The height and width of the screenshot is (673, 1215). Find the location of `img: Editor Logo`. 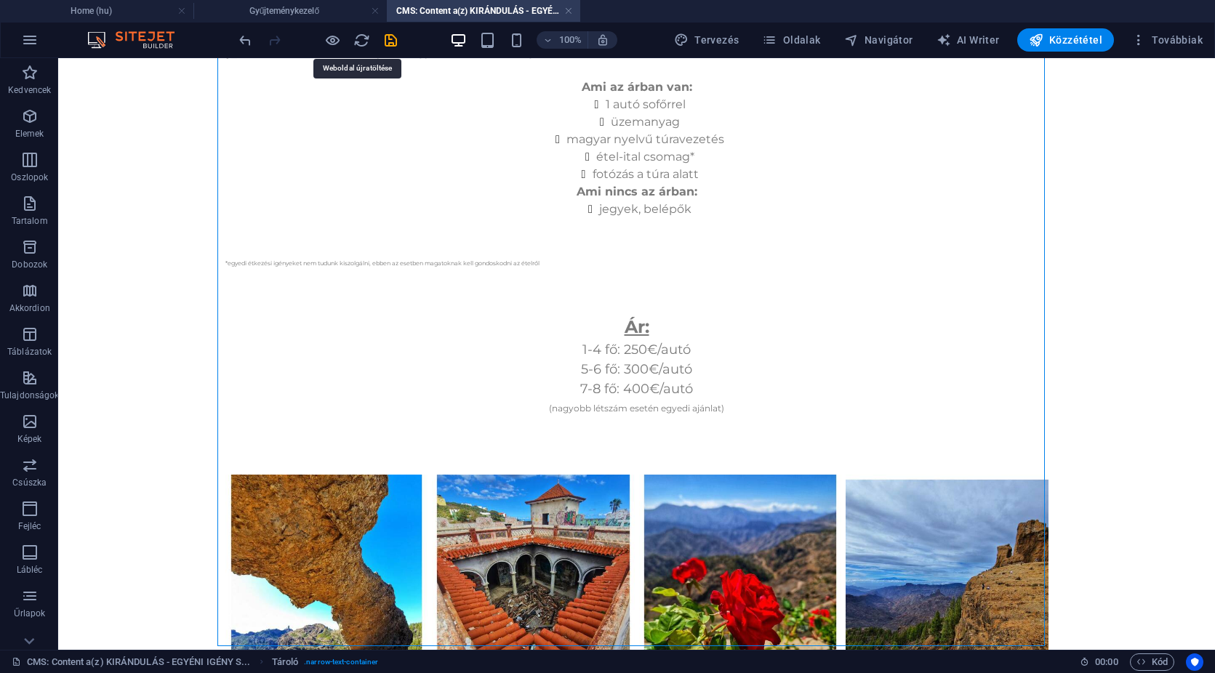

img: Editor Logo is located at coordinates (138, 40).